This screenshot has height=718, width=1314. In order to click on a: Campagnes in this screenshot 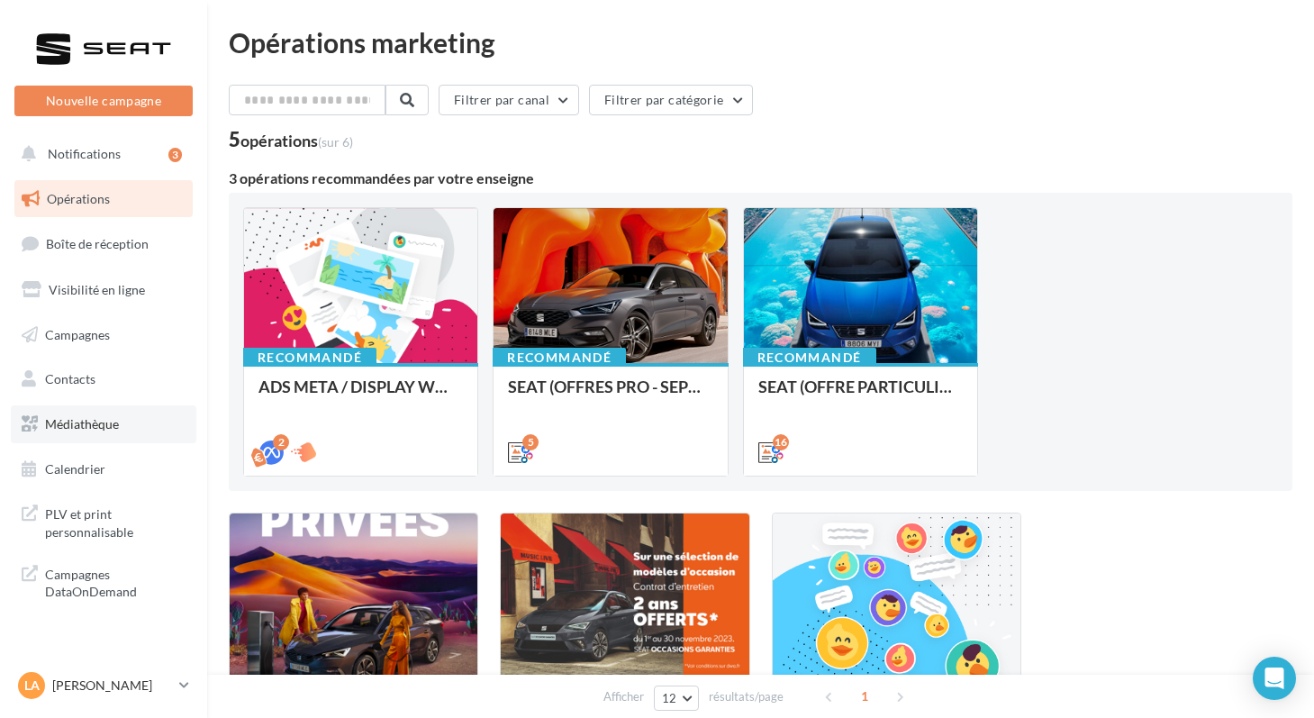, I will do `click(104, 335)`.